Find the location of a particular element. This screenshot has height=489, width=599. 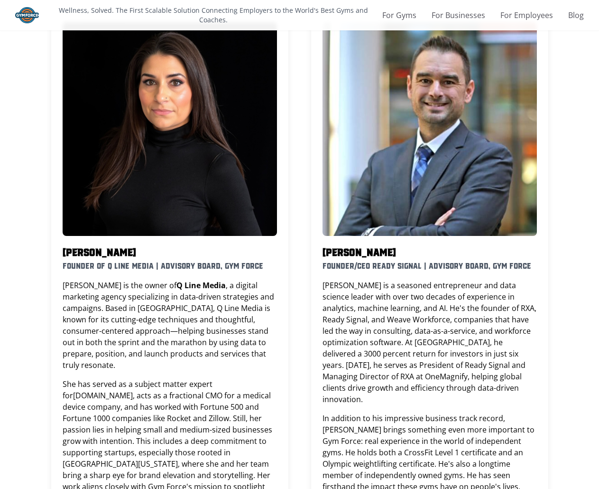

p: Wellness, Solved. The First Scalable Solution Connecting Employers to the World's Best Gyms and C... is located at coordinates (214, 15).